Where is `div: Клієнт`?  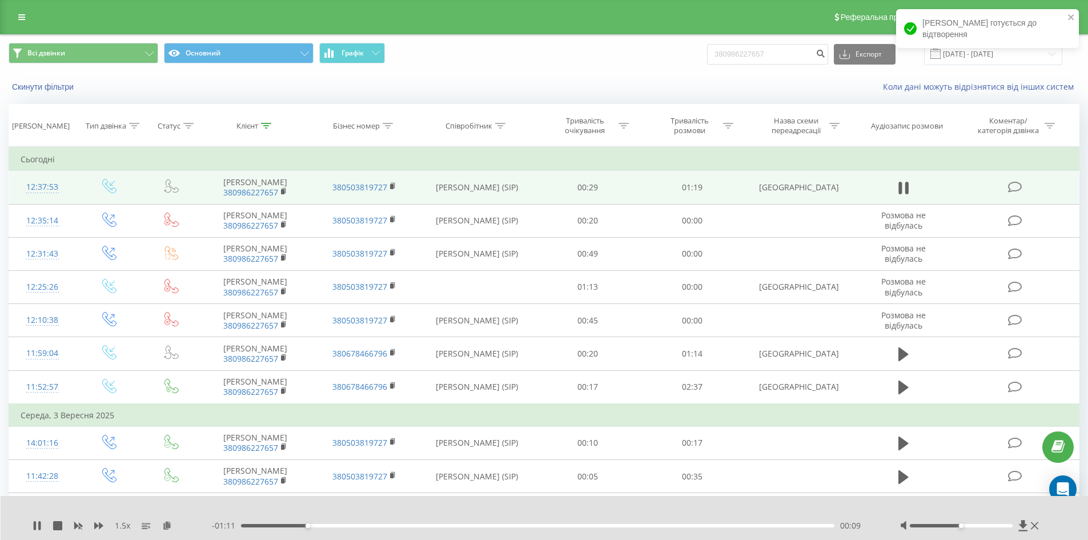 div: Клієнт is located at coordinates (247, 126).